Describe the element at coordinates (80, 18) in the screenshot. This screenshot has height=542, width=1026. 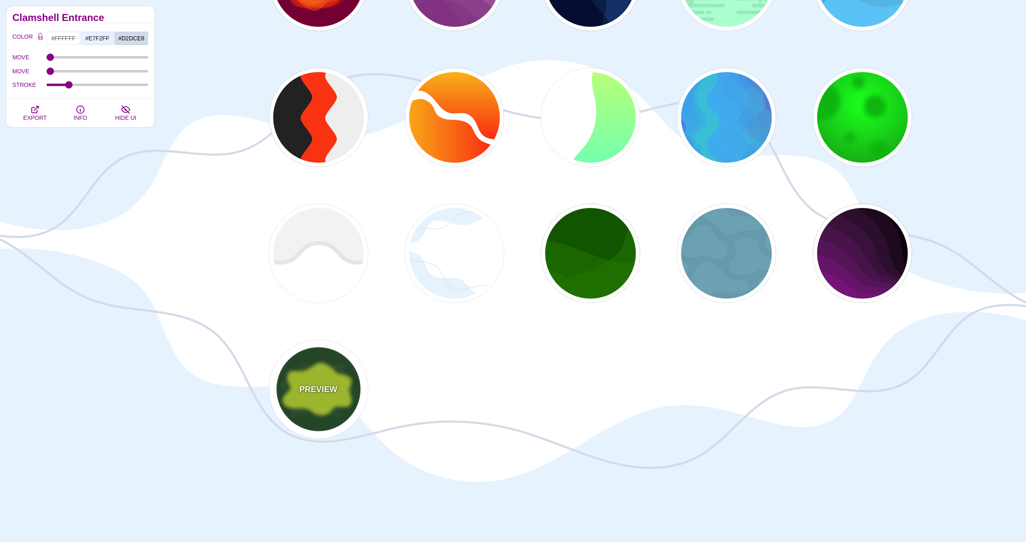
I see `h2: Clamshell Entrance` at that location.